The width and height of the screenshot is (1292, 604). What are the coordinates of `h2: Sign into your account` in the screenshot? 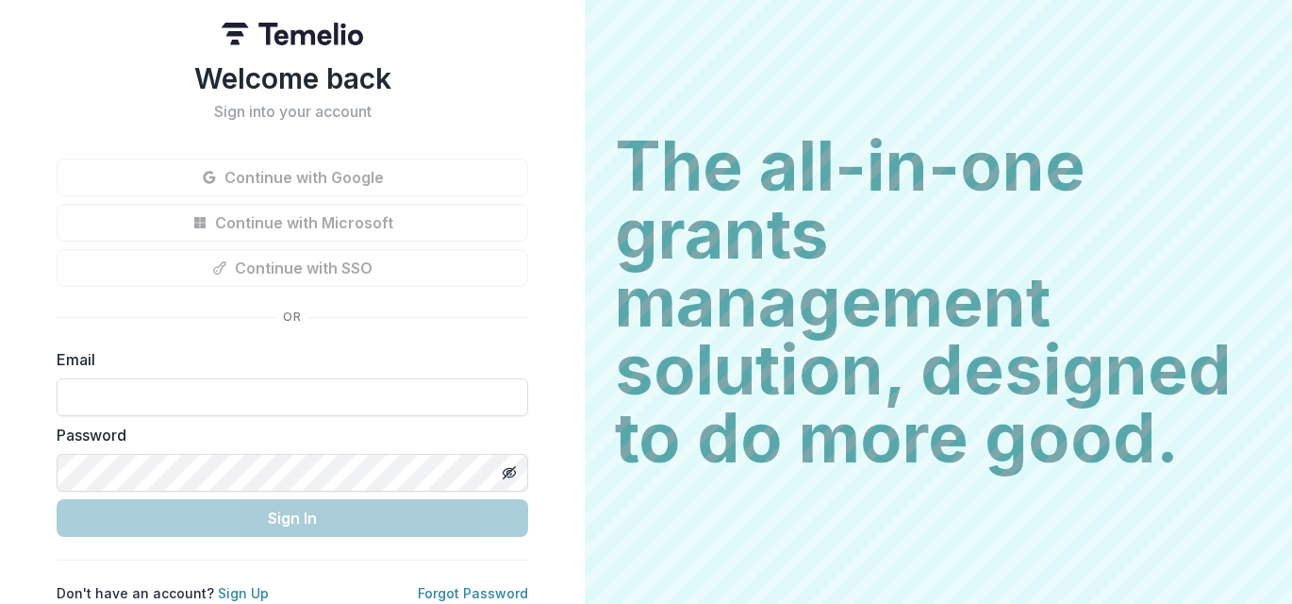 It's located at (292, 111).